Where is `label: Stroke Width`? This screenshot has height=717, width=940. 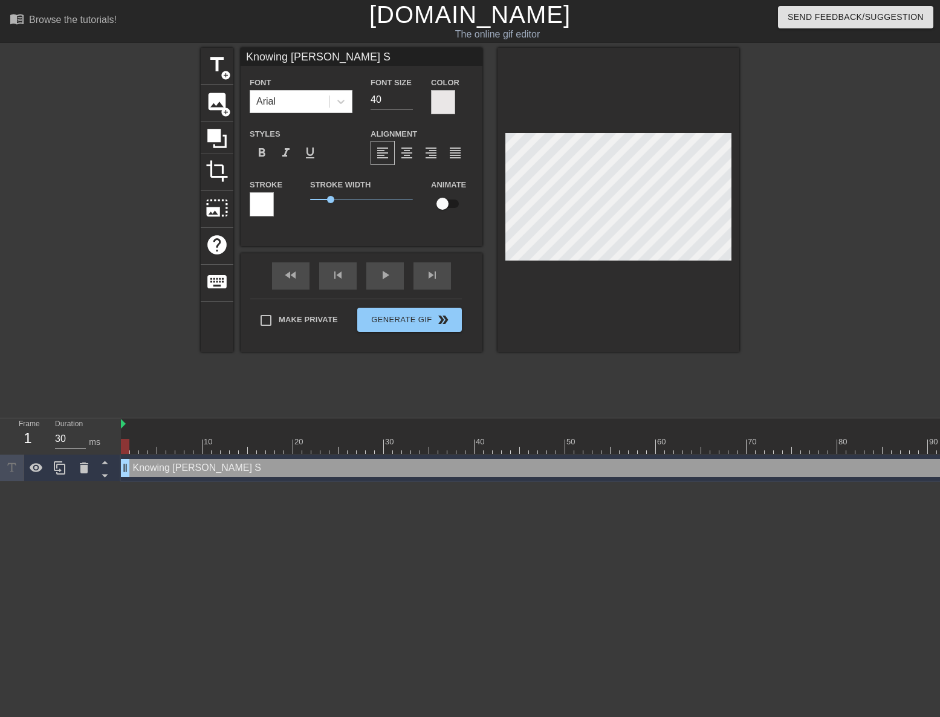 label: Stroke Width is located at coordinates (340, 185).